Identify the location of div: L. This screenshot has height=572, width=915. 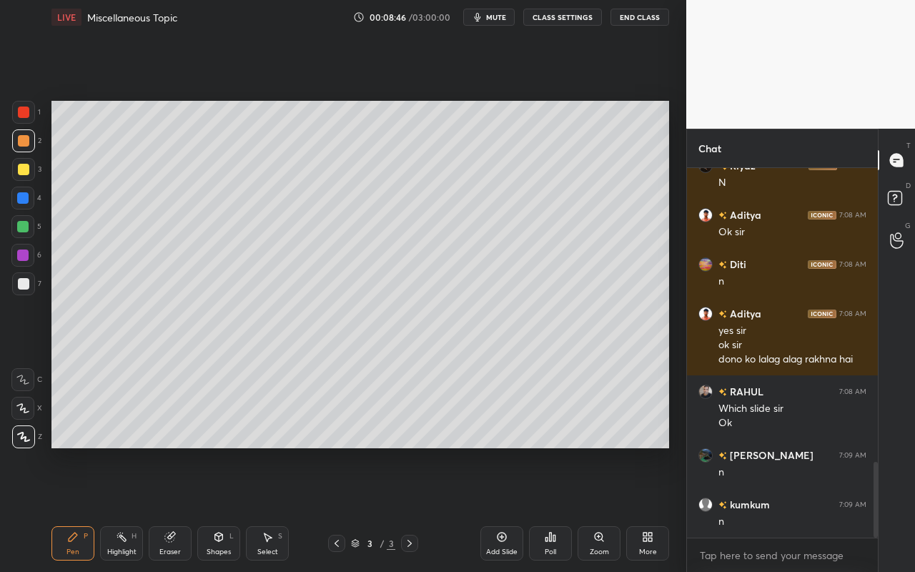
(232, 536).